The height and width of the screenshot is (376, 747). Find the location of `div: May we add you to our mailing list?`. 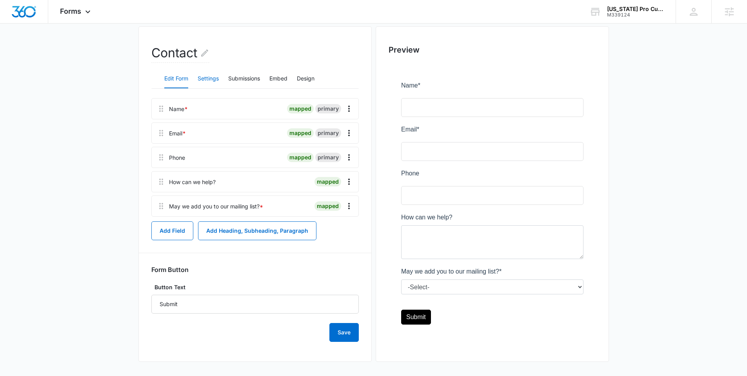

div: May we add you to our mailing list? is located at coordinates (216, 206).